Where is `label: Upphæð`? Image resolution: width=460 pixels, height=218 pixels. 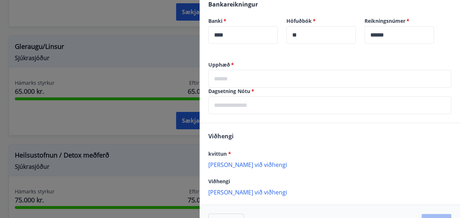 label: Upphæð is located at coordinates (330, 65).